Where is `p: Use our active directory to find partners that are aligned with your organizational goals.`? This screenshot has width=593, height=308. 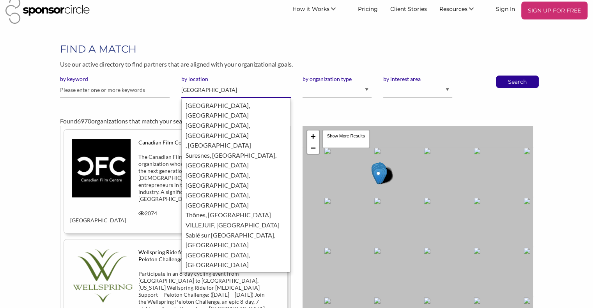 p: Use our active directory to find partners that are aligned with your organizational goals. is located at coordinates (296, 64).